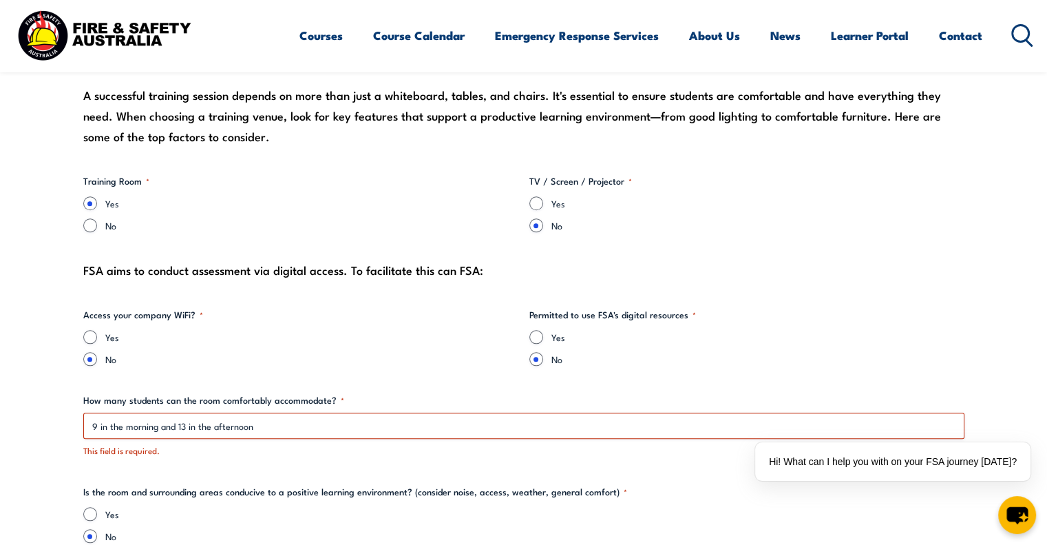 This screenshot has width=1047, height=545. I want to click on legend: TV / Screen / Projector, so click(580, 181).